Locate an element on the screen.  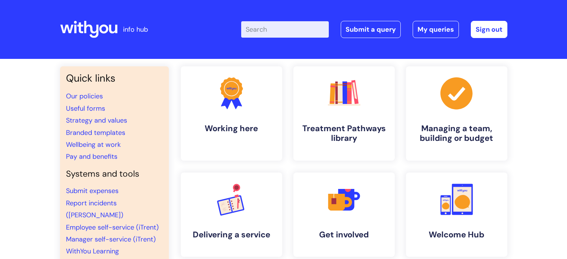
a: Manager self-service (iTrent) is located at coordinates (111, 239).